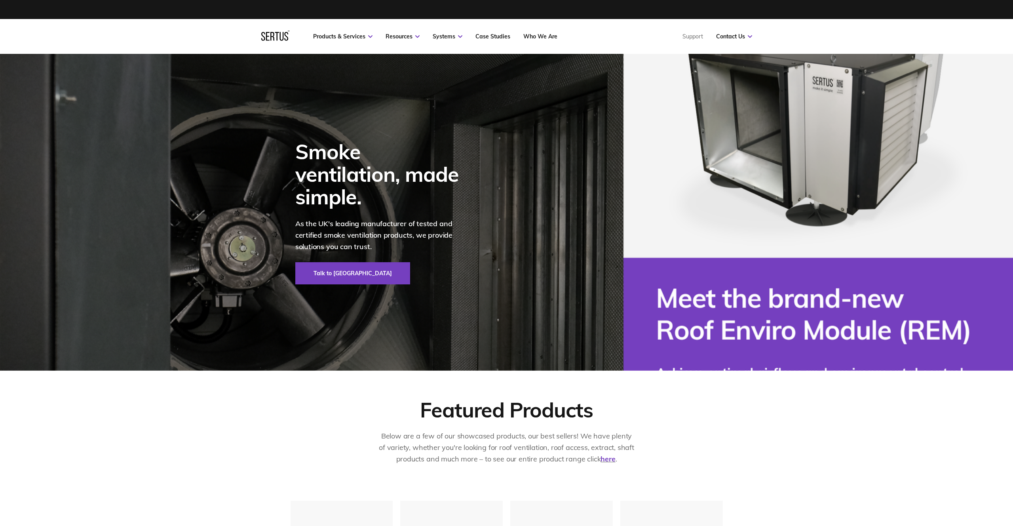  Describe the element at coordinates (383, 235) in the screenshot. I see `p: As the UK's leading manufacturer of tested and certified smoke ventilation products, we provide s...` at that location.